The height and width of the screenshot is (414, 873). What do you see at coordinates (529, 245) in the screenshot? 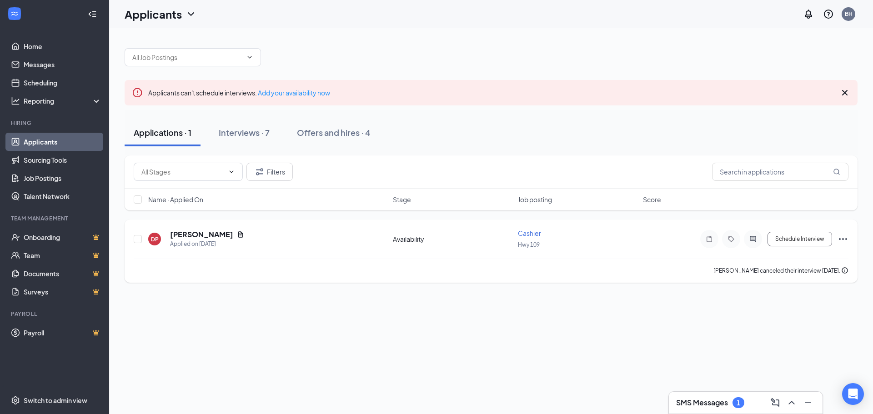
I see `span: Hwy 109` at bounding box center [529, 245].